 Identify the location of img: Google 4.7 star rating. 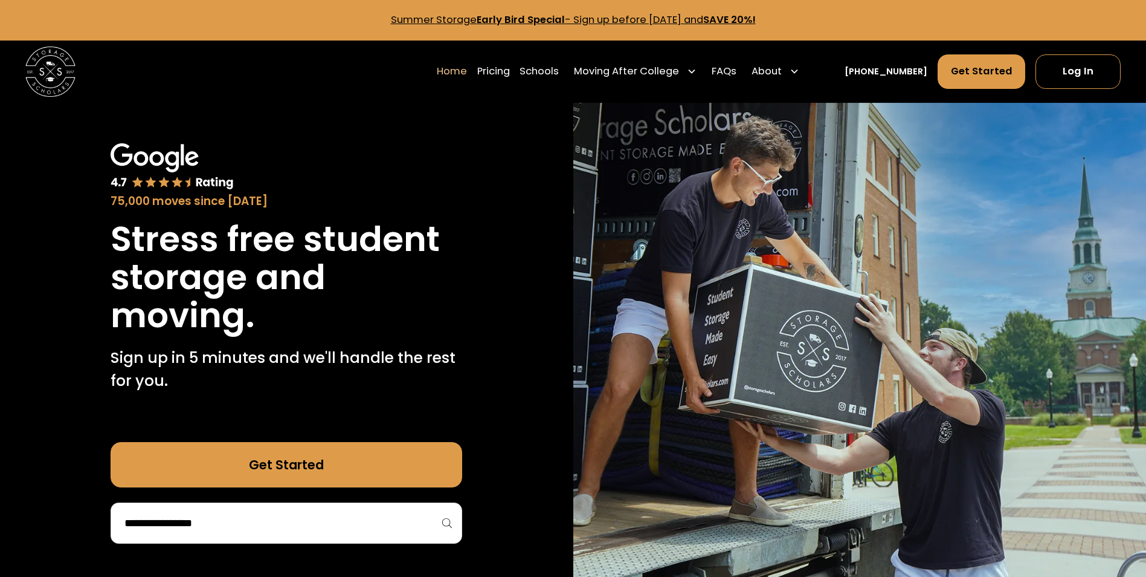
(172, 167).